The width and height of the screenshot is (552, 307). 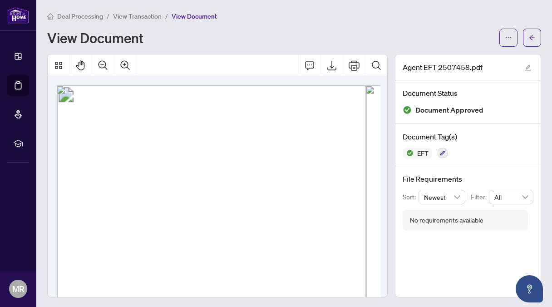 I want to click on span: arrow-left, so click(x=532, y=38).